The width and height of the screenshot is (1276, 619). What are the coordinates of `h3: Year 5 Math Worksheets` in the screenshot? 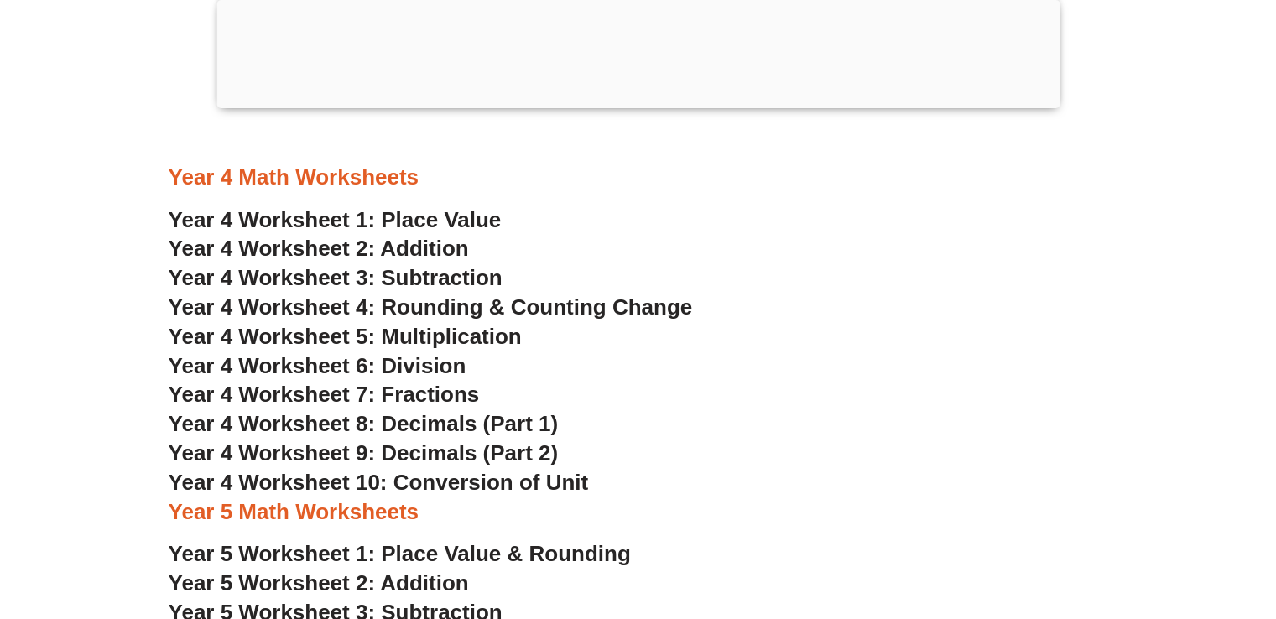 It's located at (638, 512).